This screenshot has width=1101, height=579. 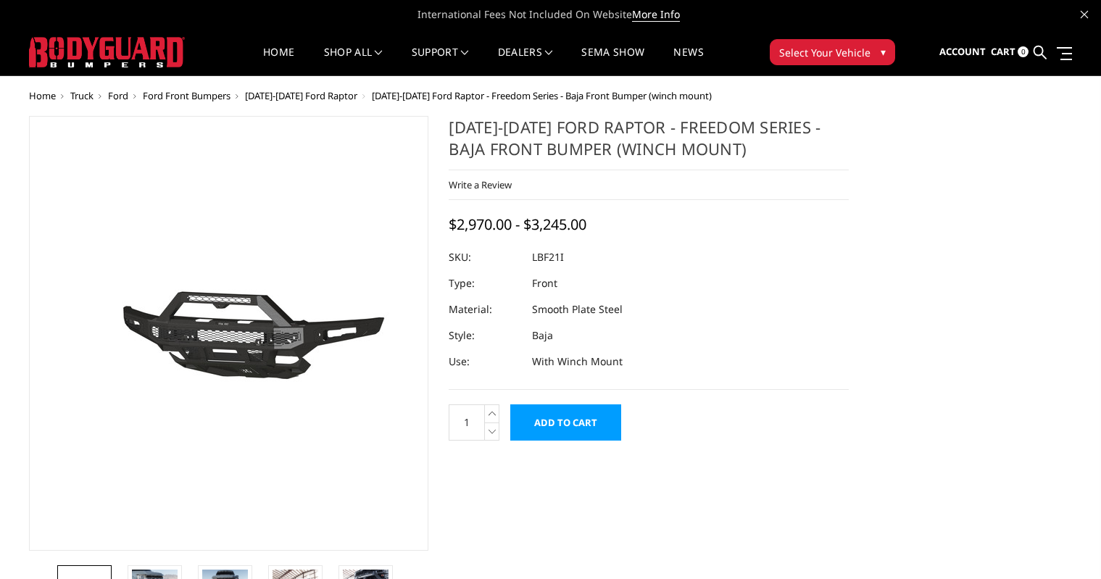 What do you see at coordinates (656, 15) in the screenshot?
I see `a: More Info` at bounding box center [656, 15].